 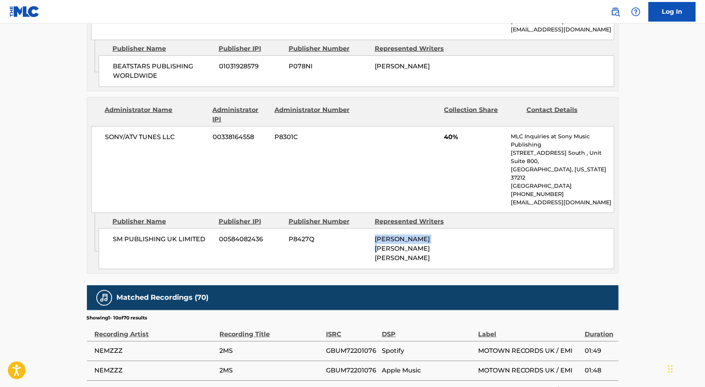 I want to click on span: SONY/ATV TUNES LLC, so click(x=156, y=137).